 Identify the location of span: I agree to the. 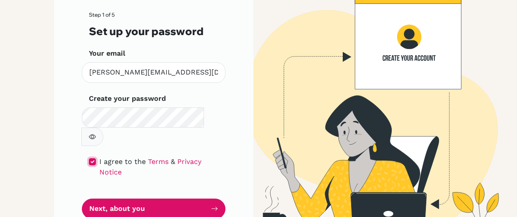
(123, 161).